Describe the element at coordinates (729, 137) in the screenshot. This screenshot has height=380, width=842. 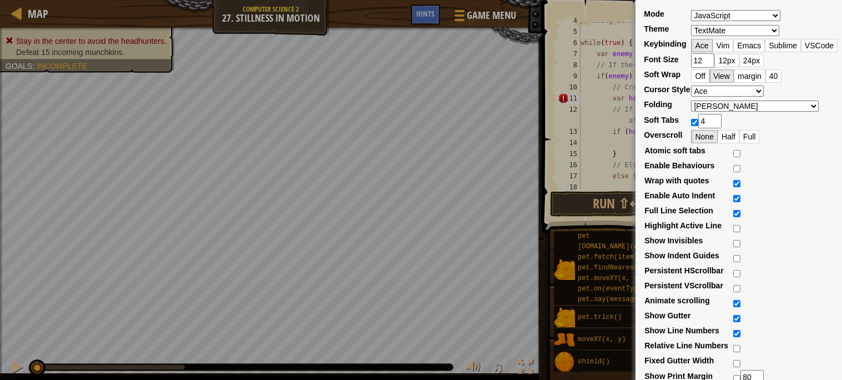
I see `button: Half` at that location.